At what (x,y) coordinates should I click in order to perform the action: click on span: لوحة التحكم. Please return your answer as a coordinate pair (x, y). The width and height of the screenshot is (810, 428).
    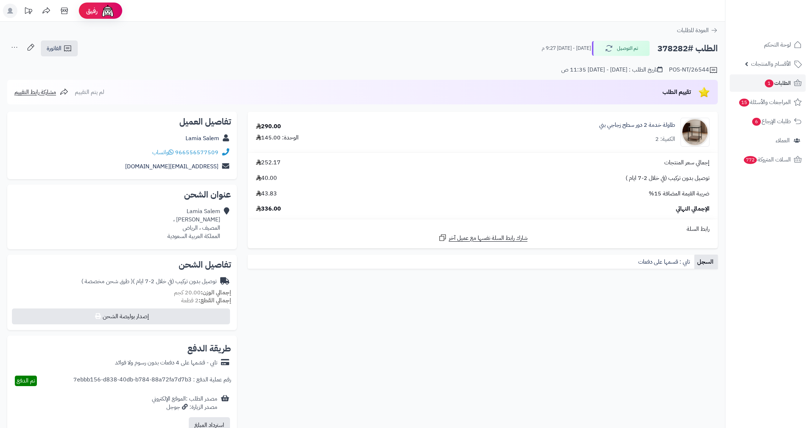
    Looking at the image, I should click on (777, 45).